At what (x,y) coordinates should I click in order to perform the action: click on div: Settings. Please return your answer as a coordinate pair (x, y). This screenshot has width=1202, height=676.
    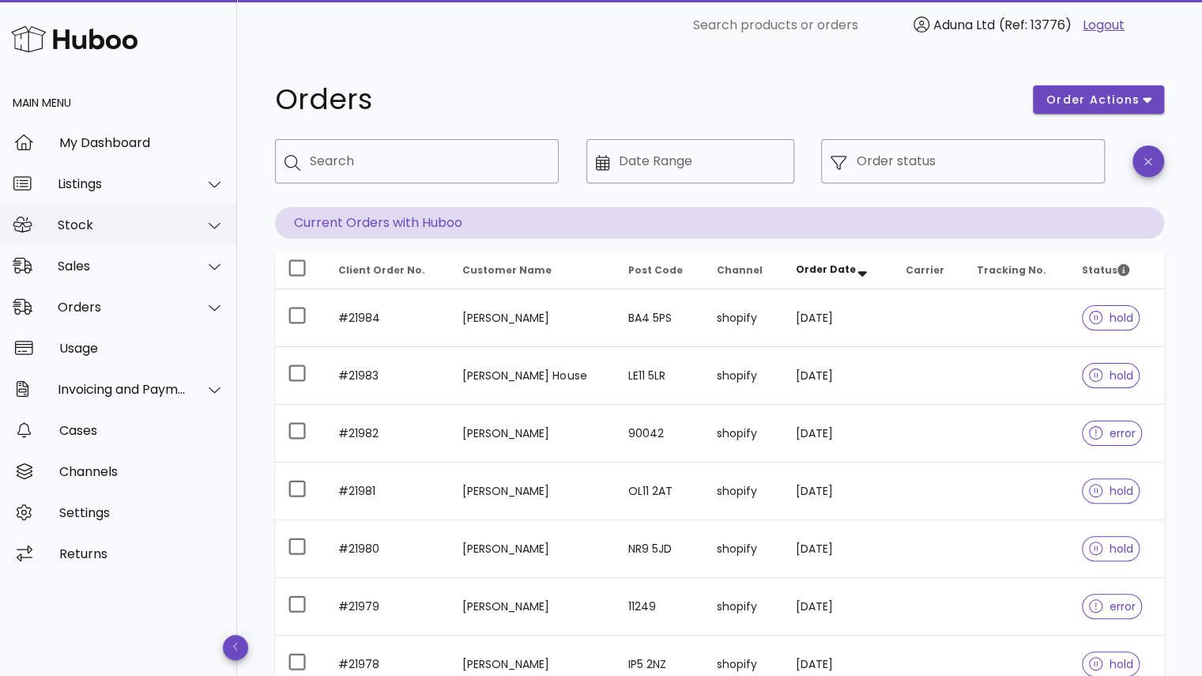
    Looking at the image, I should click on (142, 512).